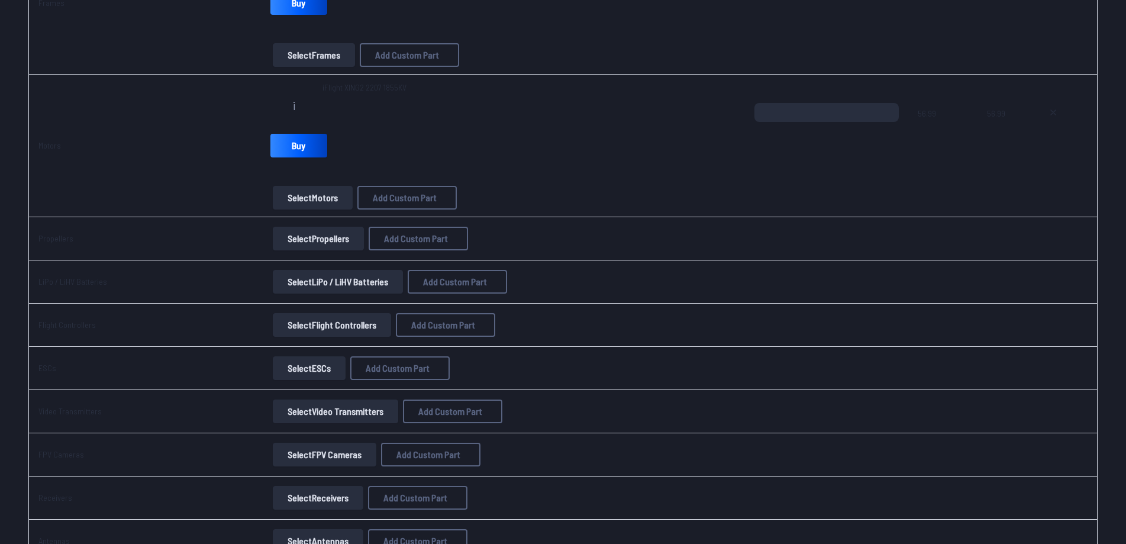 The image size is (1126, 544). I want to click on a: SelectESCs, so click(309, 368).